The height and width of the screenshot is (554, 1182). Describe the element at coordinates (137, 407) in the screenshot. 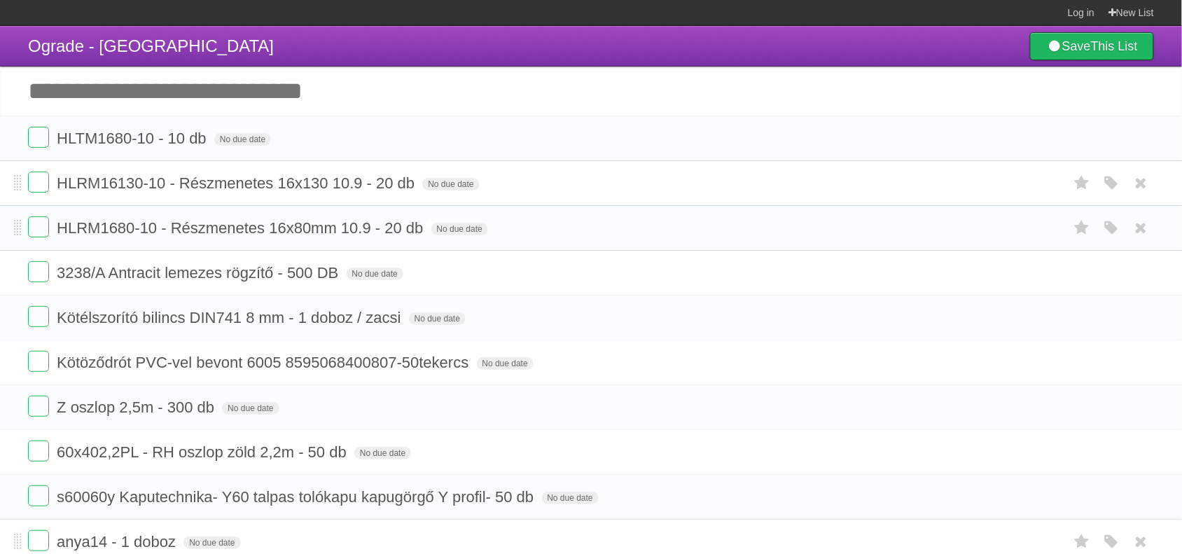

I see `span: Z oszlop 2,5m - 300 db` at that location.